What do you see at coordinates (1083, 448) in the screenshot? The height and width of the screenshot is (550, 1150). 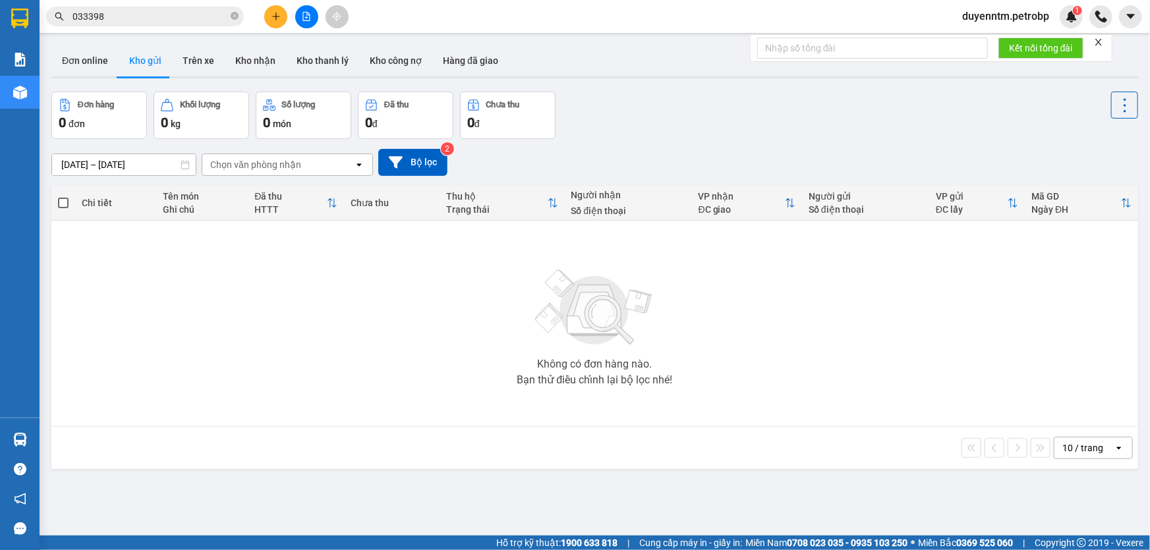 I see `div: 10 / trang` at bounding box center [1083, 448].